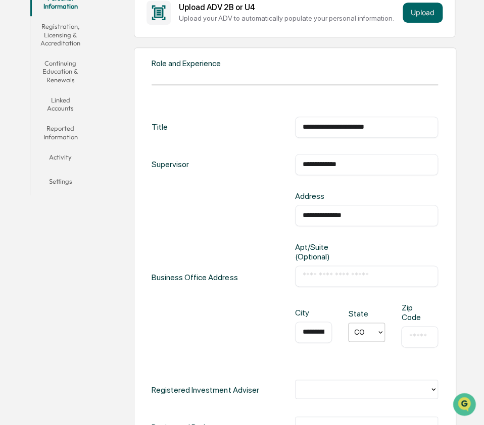 Image resolution: width=484 pixels, height=425 pixels. What do you see at coordinates (160, 127) in the screenshot?
I see `div: Title` at bounding box center [160, 127].